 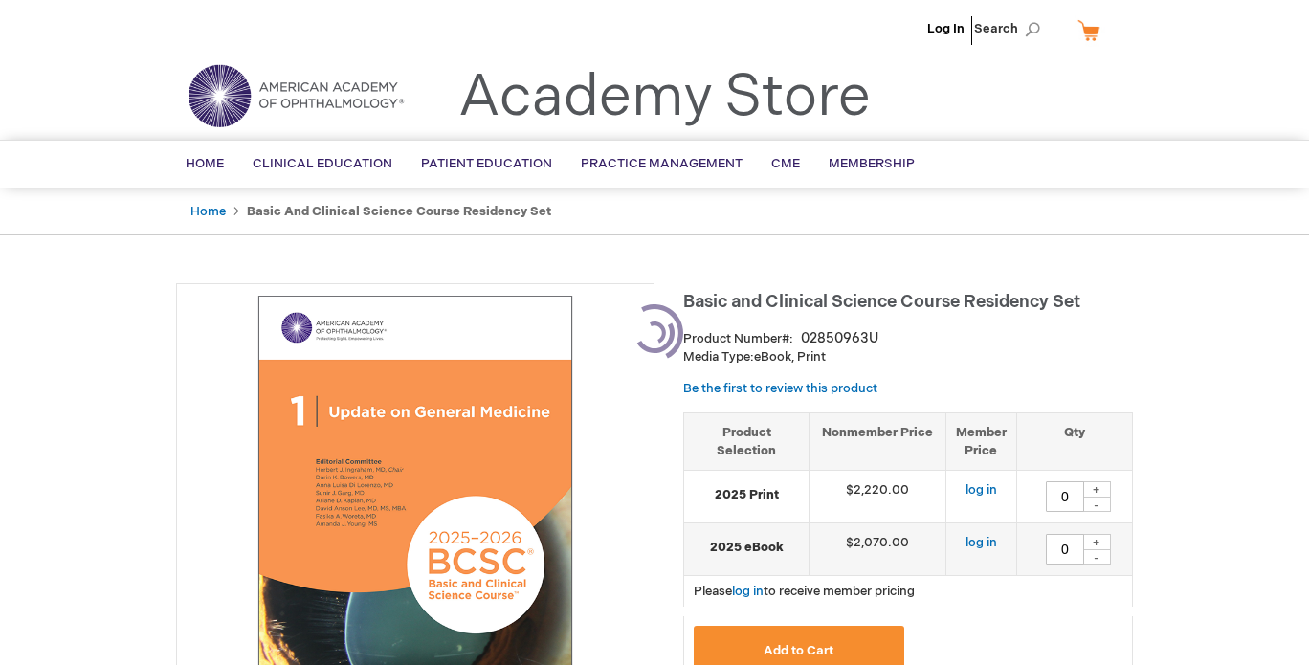 I want to click on td: $2,070.00, so click(x=878, y=549).